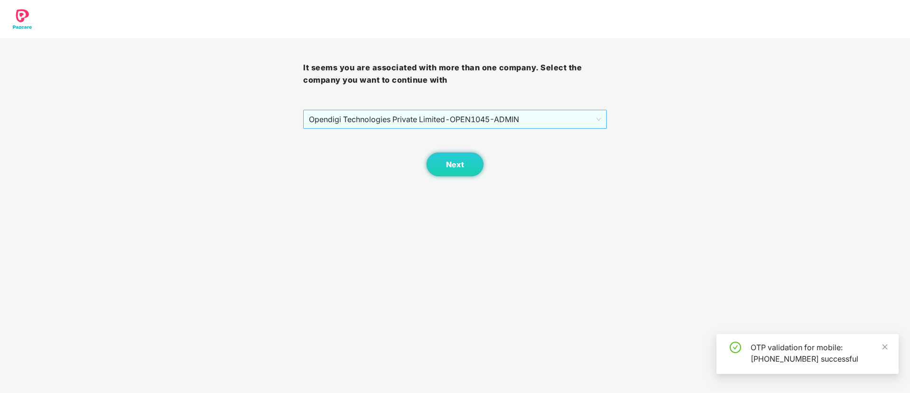 The image size is (910, 393). I want to click on span: Next, so click(455, 164).